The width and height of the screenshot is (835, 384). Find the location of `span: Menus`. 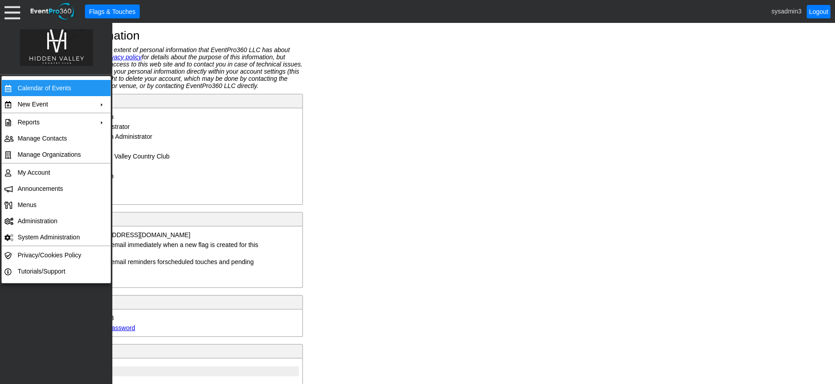

span: Menus is located at coordinates (27, 205).